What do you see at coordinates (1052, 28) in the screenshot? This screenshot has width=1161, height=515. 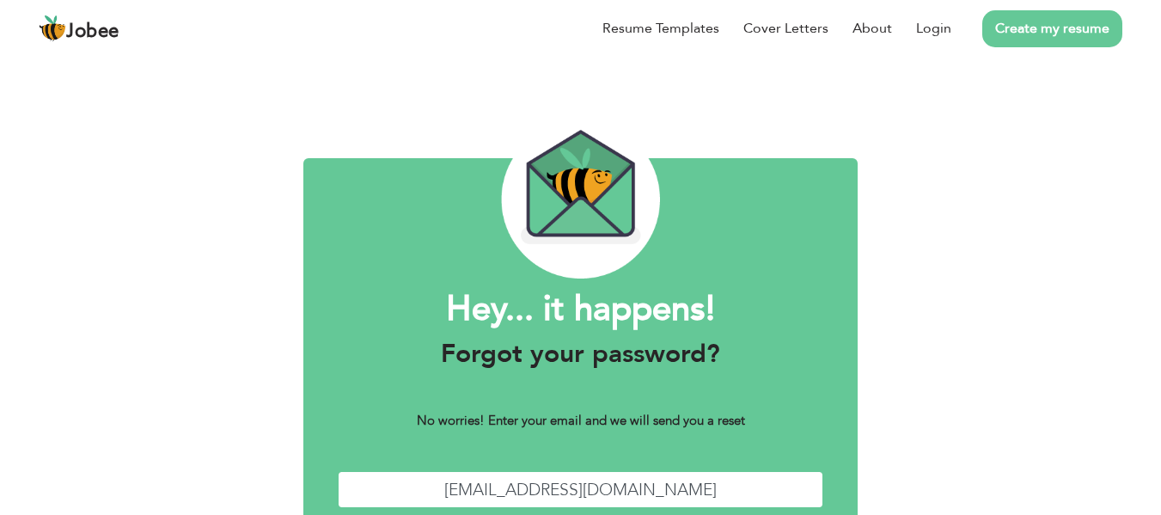 I see `a: Create my resume` at bounding box center [1052, 28].